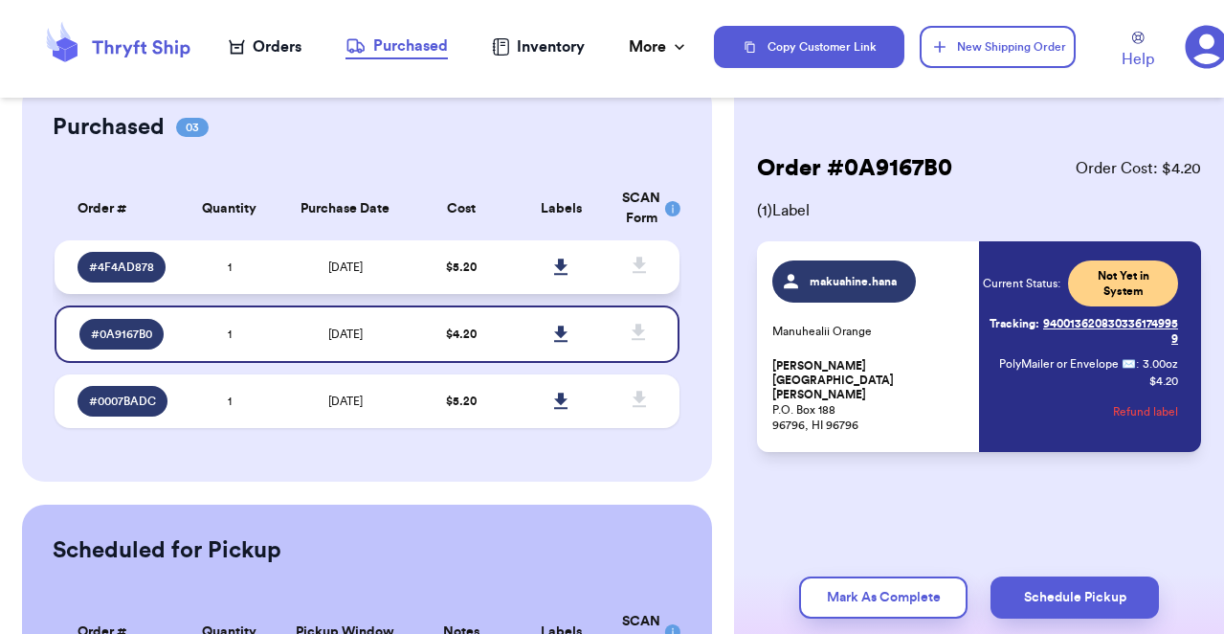 Image resolution: width=1224 pixels, height=634 pixels. What do you see at coordinates (396, 47) in the screenshot?
I see `a: Purchased` at bounding box center [396, 47].